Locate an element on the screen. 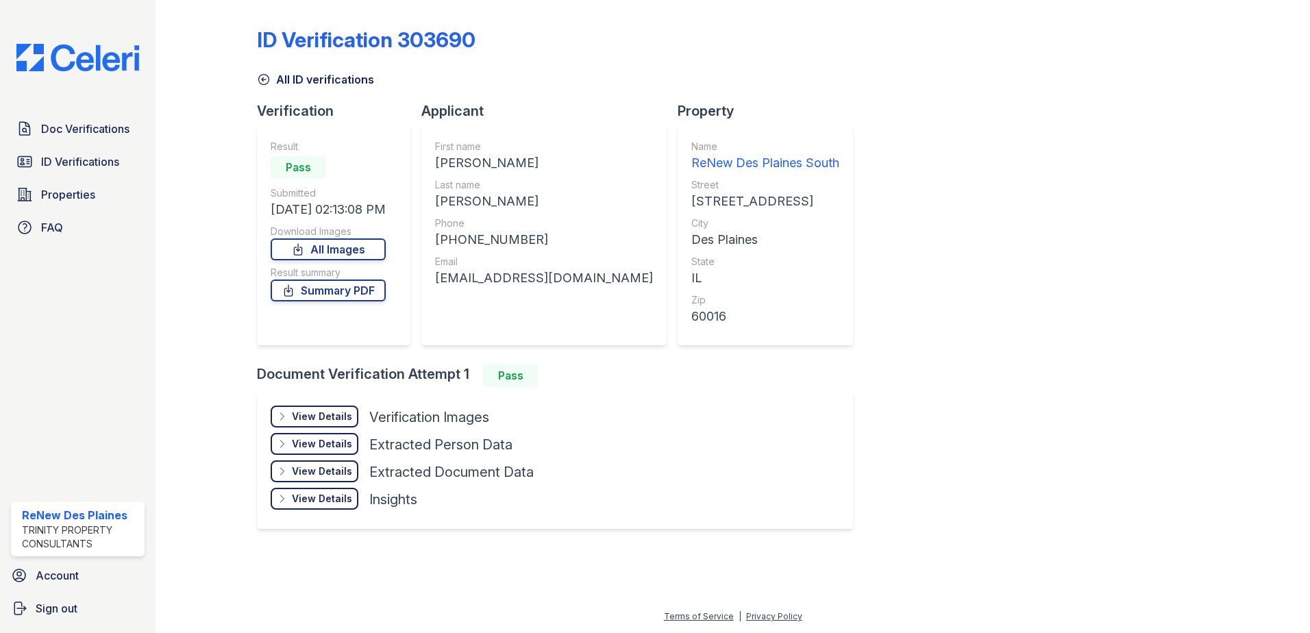 Image resolution: width=1310 pixels, height=633 pixels. div: Submitted is located at coordinates (328, 193).